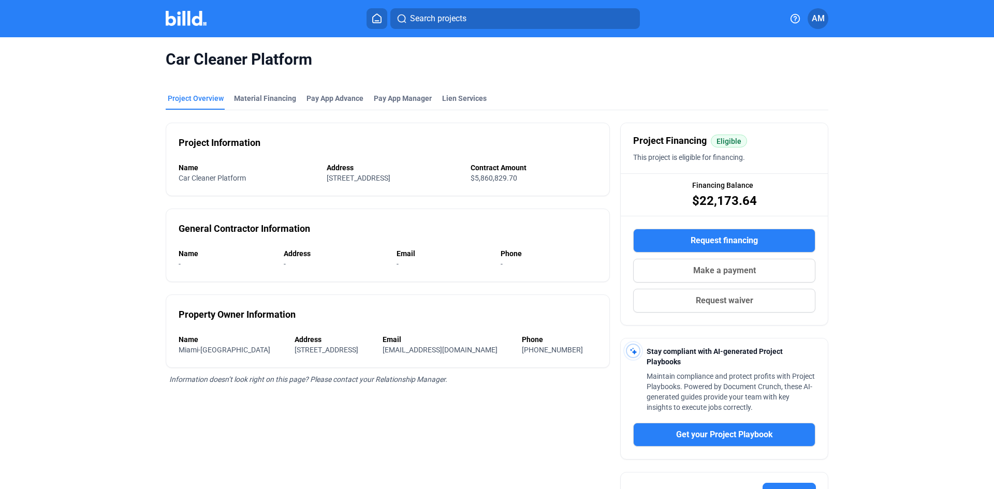 This screenshot has width=994, height=489. Describe the element at coordinates (237, 315) in the screenshot. I see `div: Property Owner Information` at that location.